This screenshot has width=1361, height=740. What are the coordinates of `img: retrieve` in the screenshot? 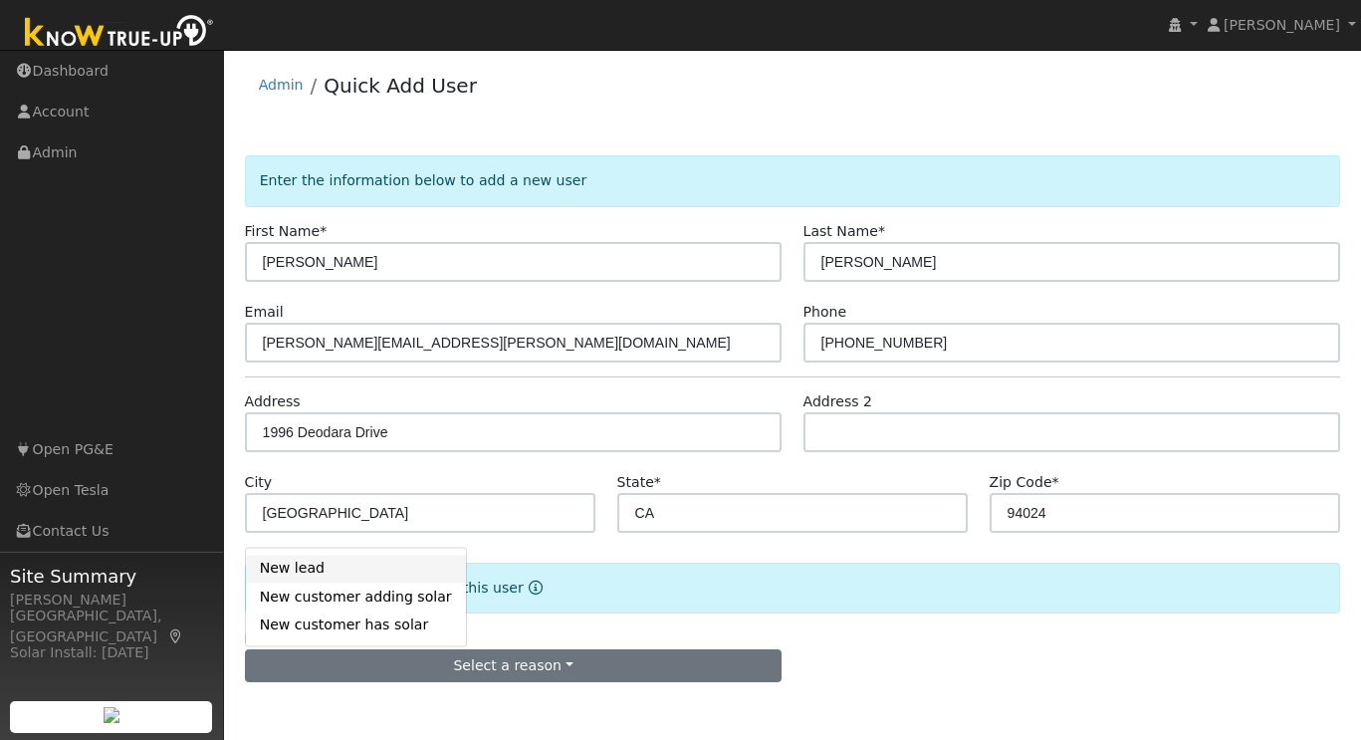 It's located at (112, 715).